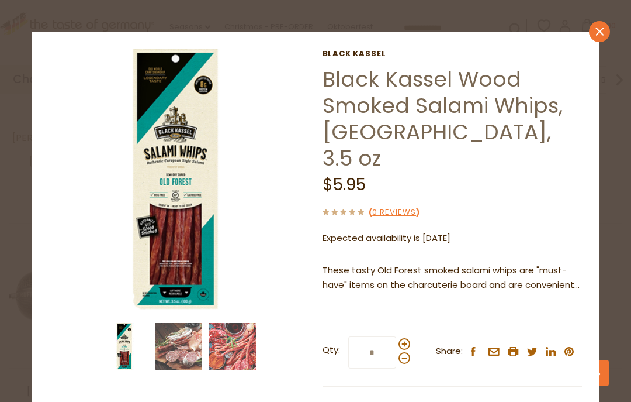 Image resolution: width=631 pixels, height=402 pixels. Describe the element at coordinates (452, 54) in the screenshot. I see `a: Black Kassel` at that location.